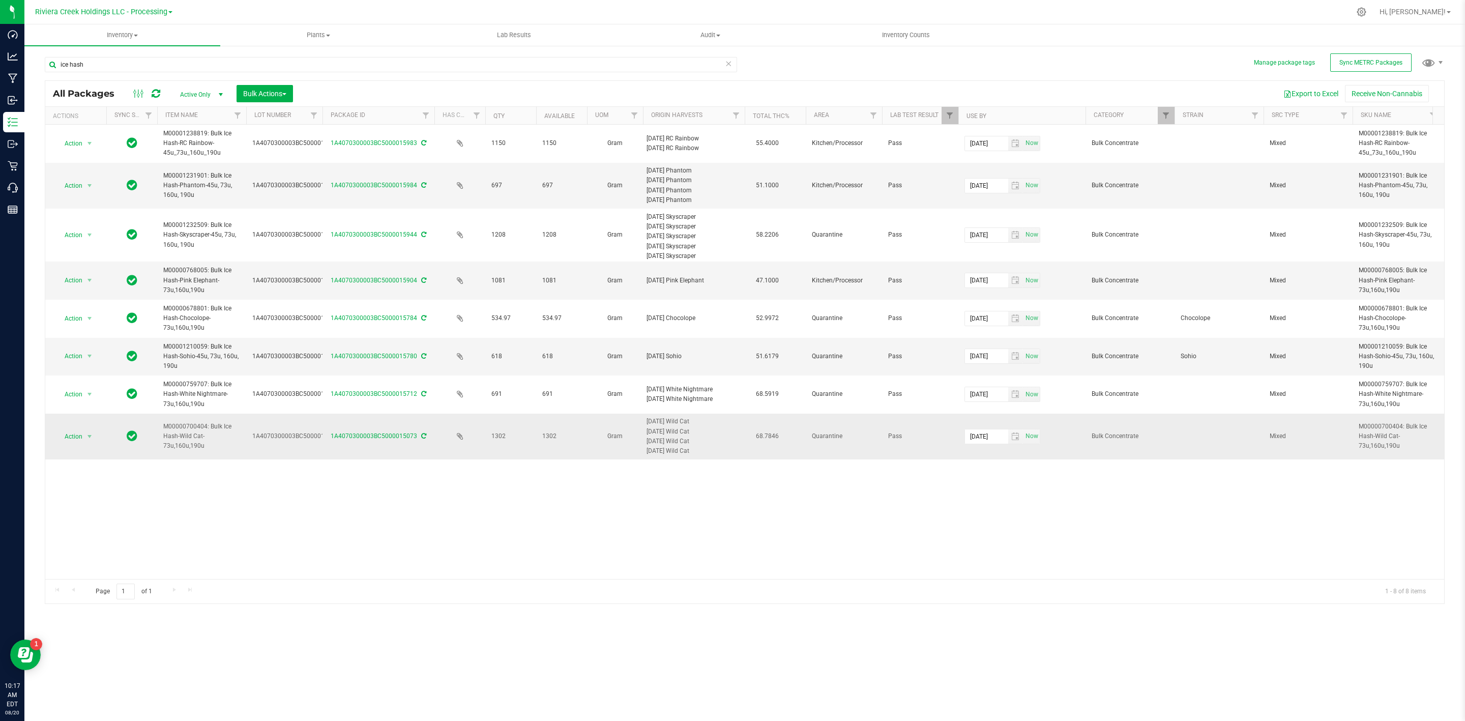 This screenshot has width=1465, height=721. What do you see at coordinates (265, 94) in the screenshot?
I see `button: Bulk Actions` at bounding box center [265, 94].